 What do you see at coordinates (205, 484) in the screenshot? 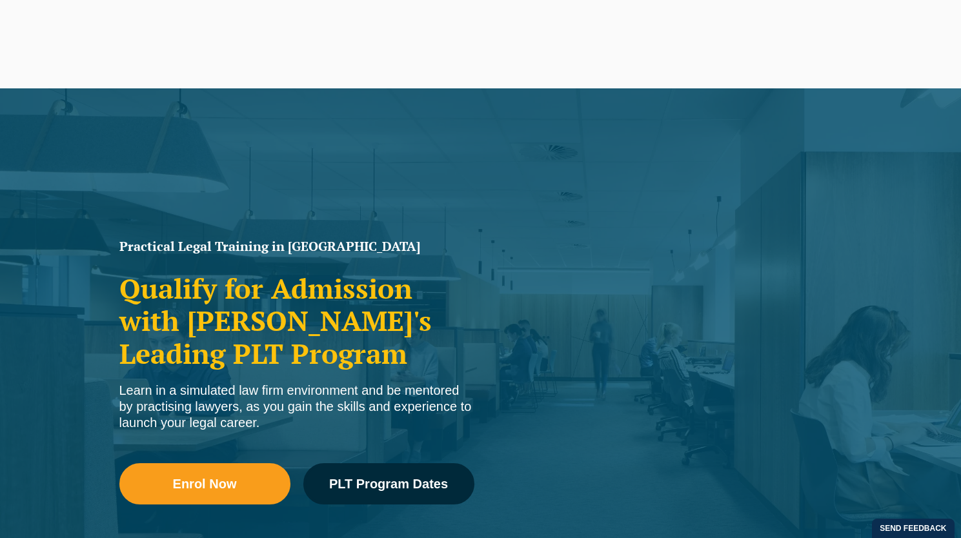
I see `span: Enrol Now` at bounding box center [205, 484].